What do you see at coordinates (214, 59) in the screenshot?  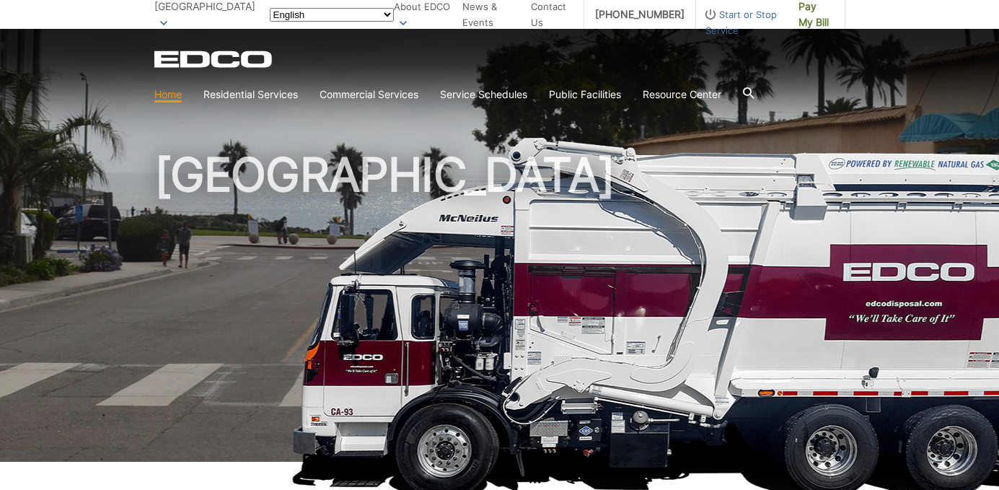 I see `a: EDCD logo. Return to the homepage.` at bounding box center [214, 59].